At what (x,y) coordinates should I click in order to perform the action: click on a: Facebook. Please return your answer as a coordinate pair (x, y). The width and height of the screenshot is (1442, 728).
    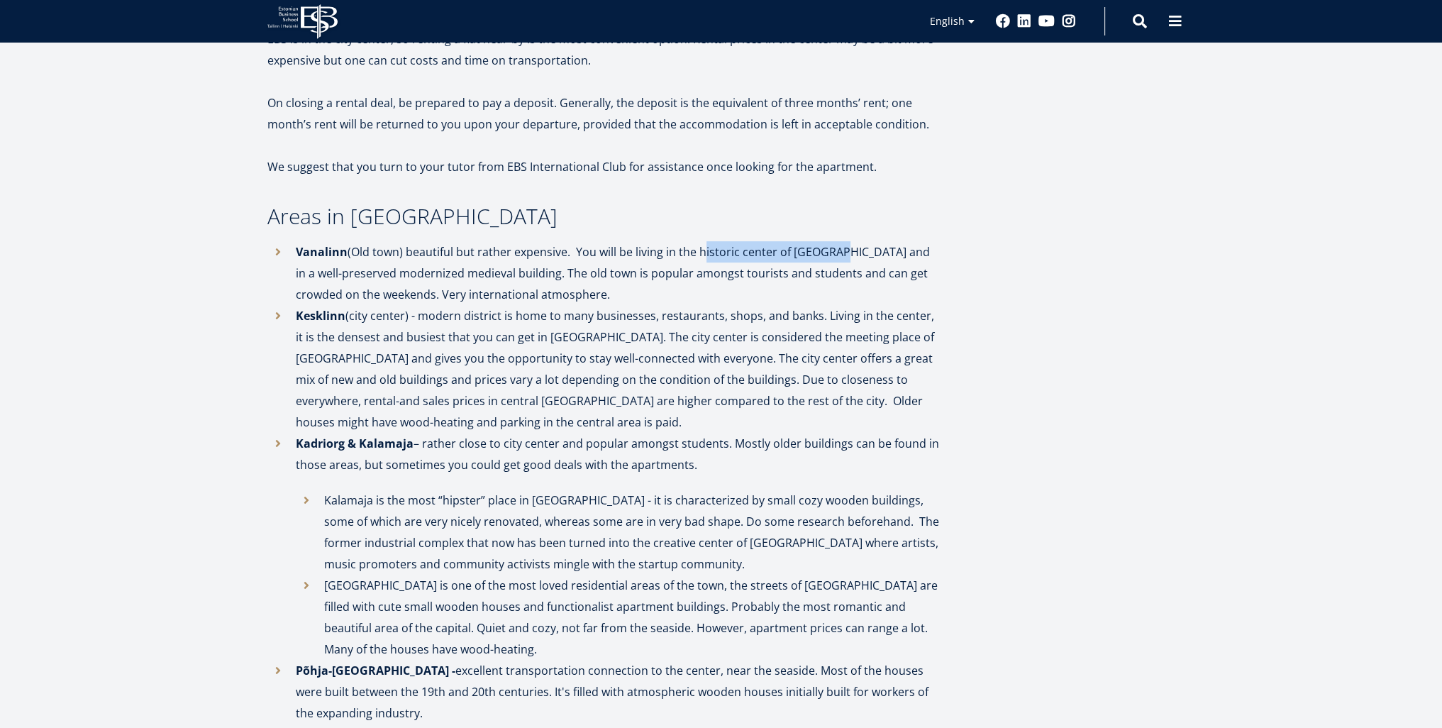
    Looking at the image, I should click on (1003, 21).